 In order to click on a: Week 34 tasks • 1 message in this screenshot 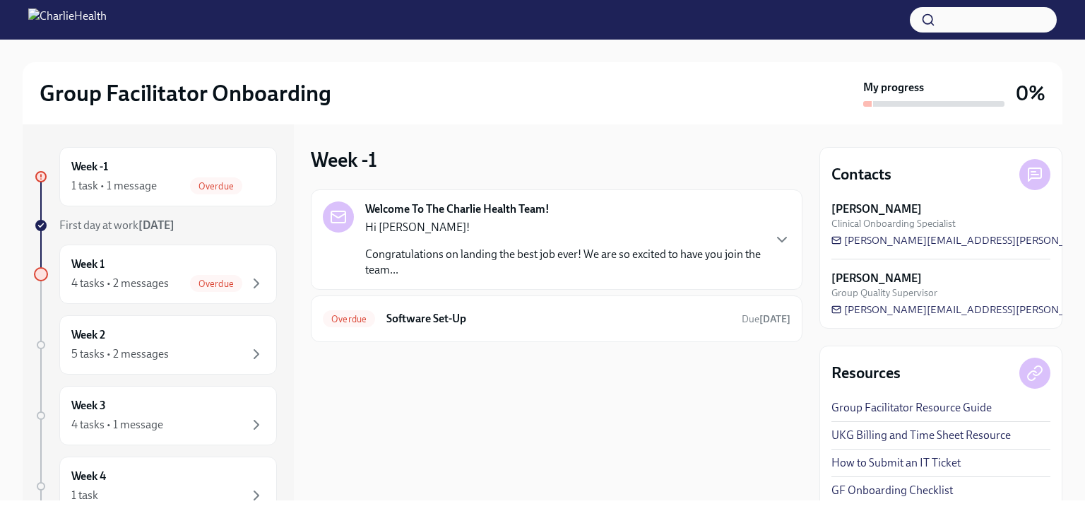, I will do `click(155, 415)`.